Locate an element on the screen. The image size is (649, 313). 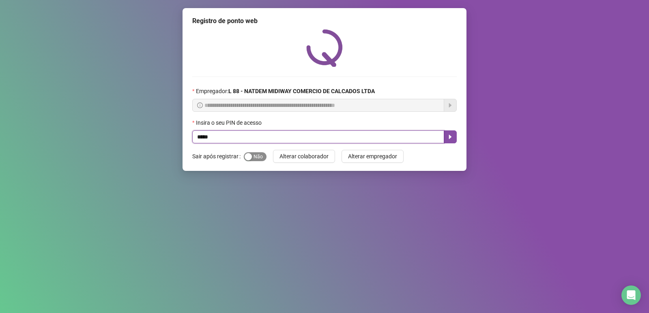
span: Alterar empregador is located at coordinates (372, 156).